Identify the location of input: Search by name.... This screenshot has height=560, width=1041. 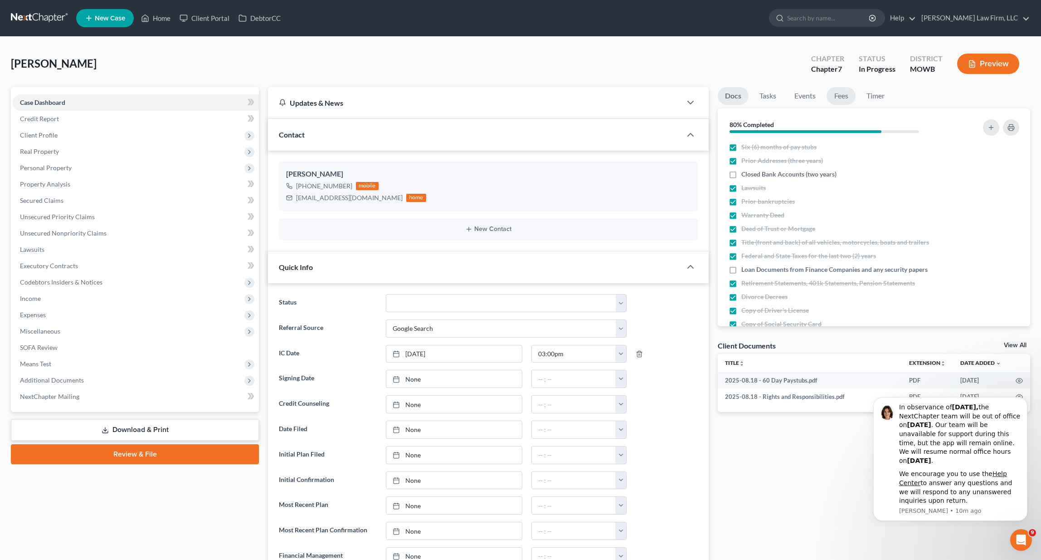
(828, 18).